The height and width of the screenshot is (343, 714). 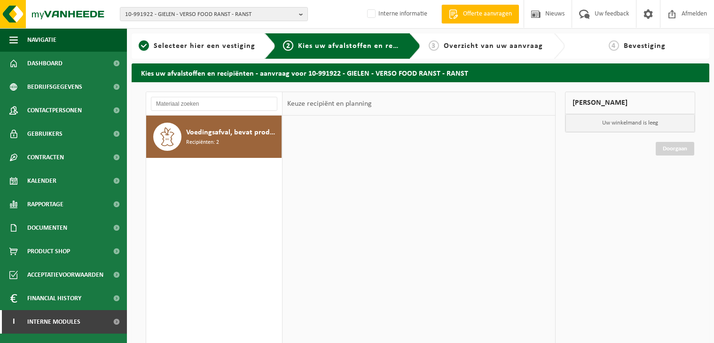 I want to click on h2: Kies uw afvalstoffen en recipiënten - aanvraag voor 10-991922 - GIELEN - VERSO FOOD RANST - RANST, so click(x=420, y=72).